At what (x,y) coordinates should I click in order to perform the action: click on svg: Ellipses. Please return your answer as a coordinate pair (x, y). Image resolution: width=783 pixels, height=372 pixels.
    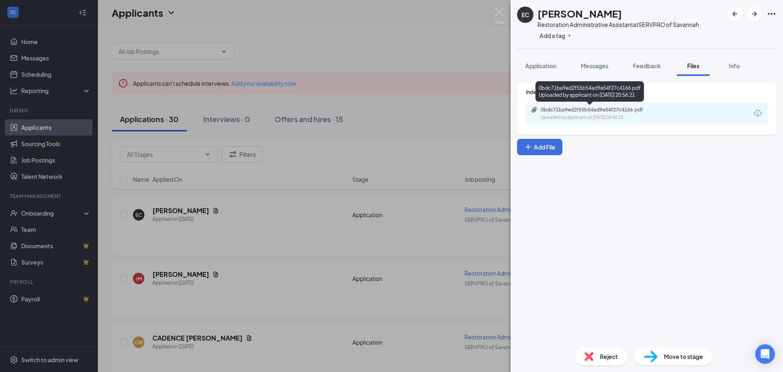
    Looking at the image, I should click on (772, 14).